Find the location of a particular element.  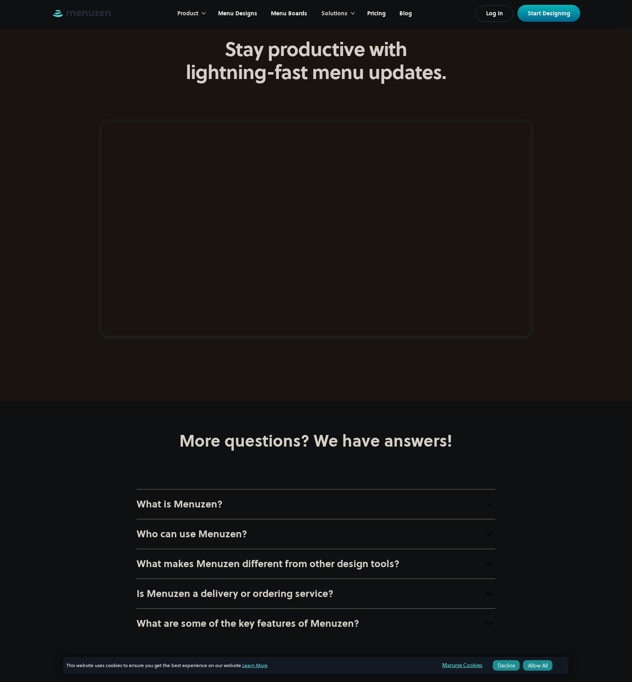

a: Manage Cookies is located at coordinates (462, 665).